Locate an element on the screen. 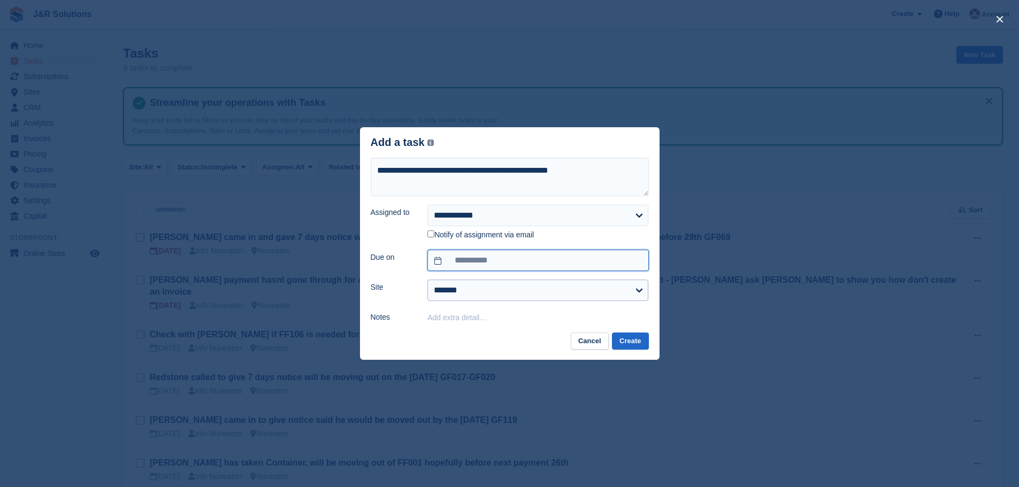 The height and width of the screenshot is (487, 1019). button: Create is located at coordinates (630, 341).